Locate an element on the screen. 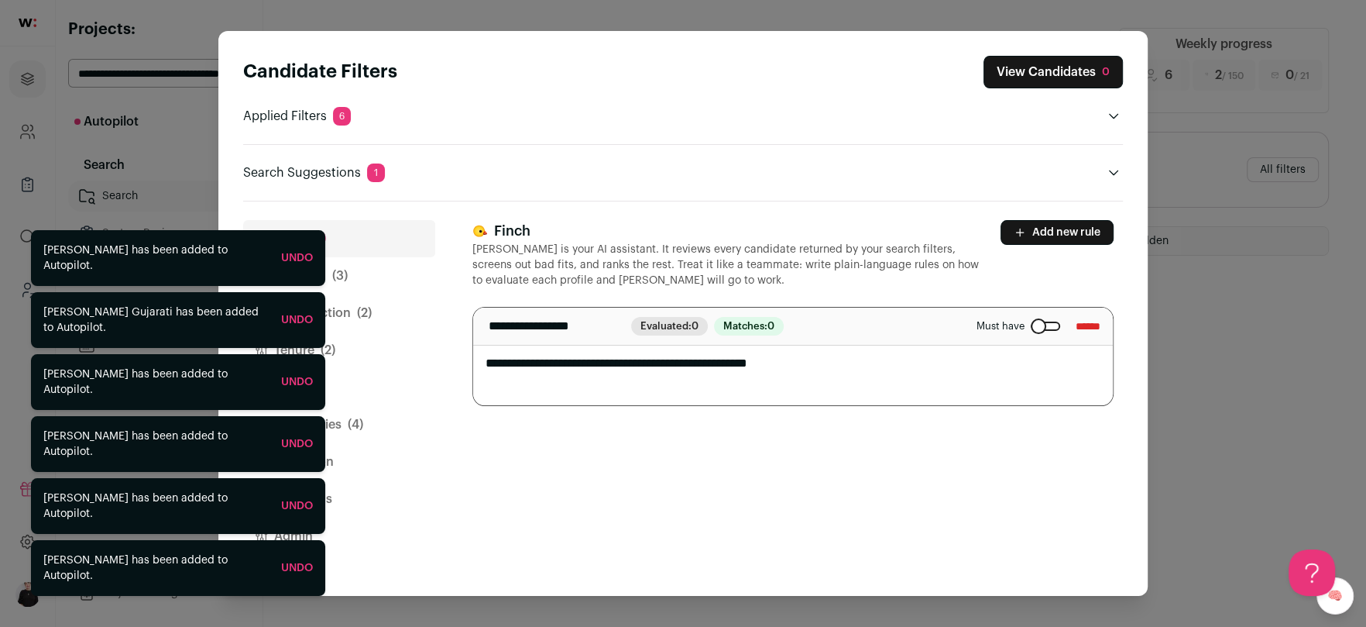 This screenshot has height=627, width=1366. button: Skills is located at coordinates (339, 387).